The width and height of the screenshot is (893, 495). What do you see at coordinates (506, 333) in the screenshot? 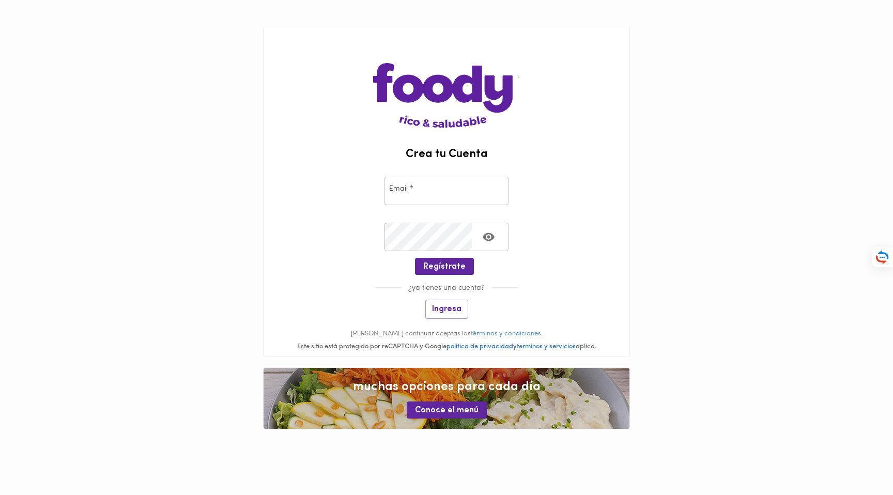
I see `a: términos y condiciones` at bounding box center [506, 333].